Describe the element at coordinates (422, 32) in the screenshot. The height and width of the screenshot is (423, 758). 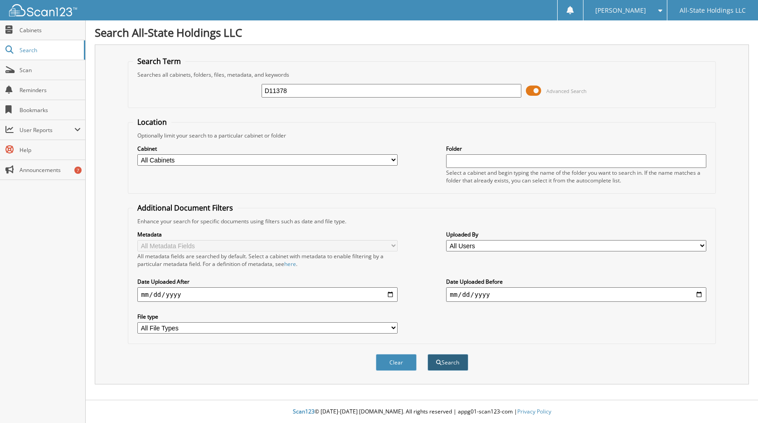
I see `h1: Search All-State Holdings LLC` at that location.